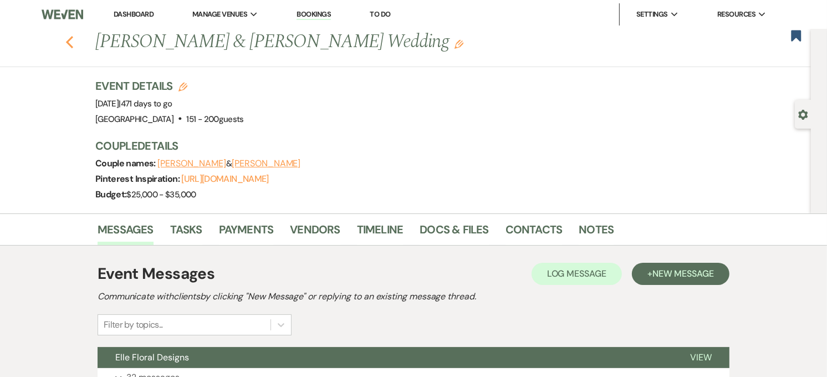  Describe the element at coordinates (683, 273) in the screenshot. I see `span: New Message` at that location.